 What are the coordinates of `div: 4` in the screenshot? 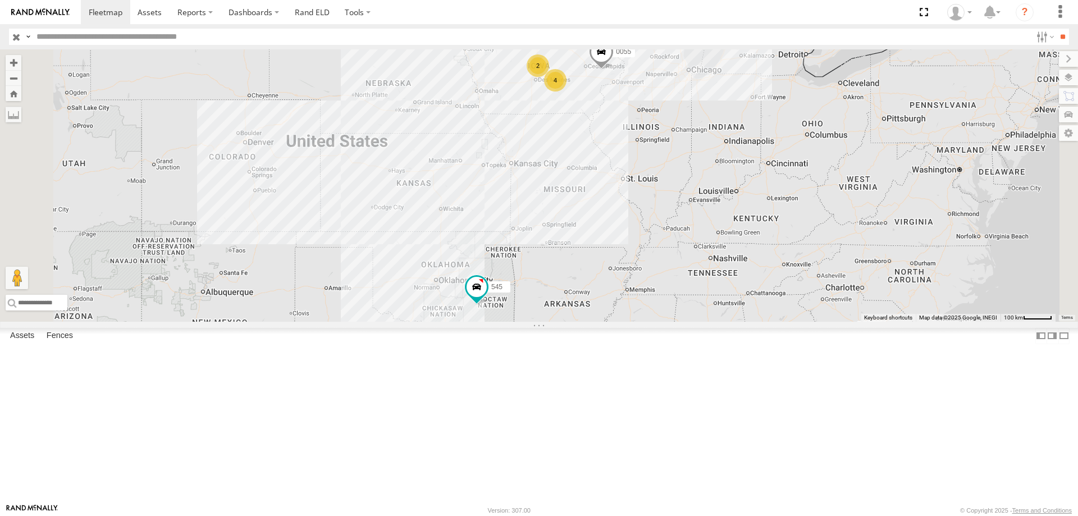 It's located at (556, 80).